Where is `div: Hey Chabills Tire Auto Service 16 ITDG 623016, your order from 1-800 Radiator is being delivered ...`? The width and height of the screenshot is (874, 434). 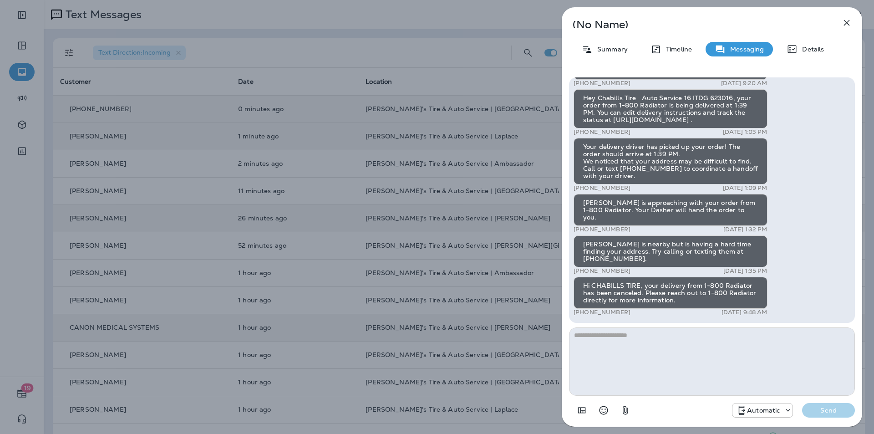 div: Hey Chabills Tire Auto Service 16 ITDG 623016, your order from 1-800 Radiator is being delivered ... is located at coordinates (670, 109).